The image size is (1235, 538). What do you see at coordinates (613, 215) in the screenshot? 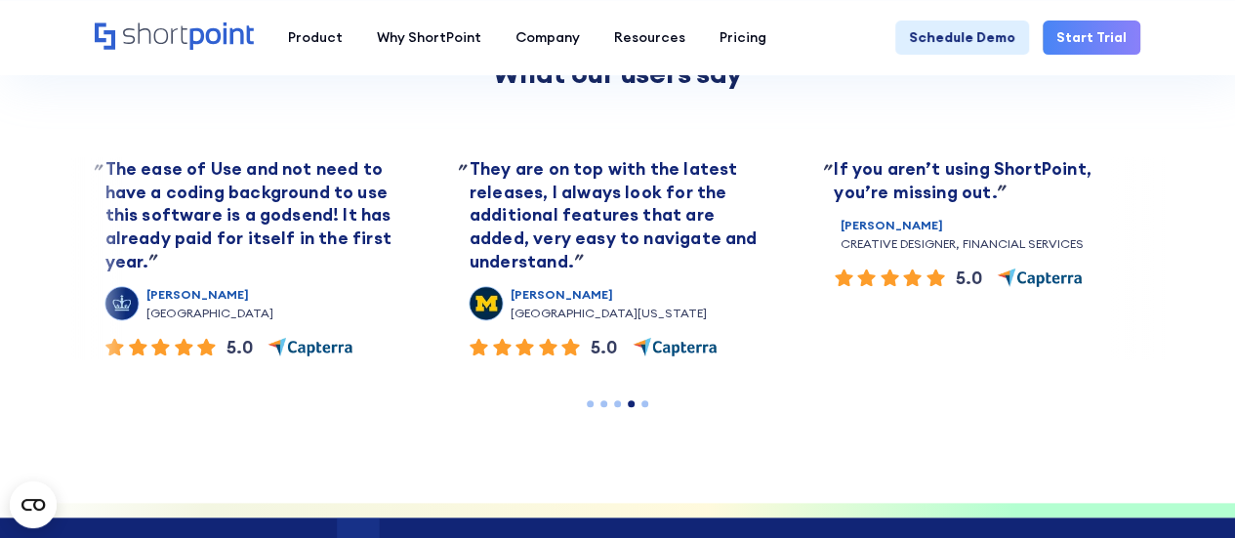
I see `span: They are on top with the latest releases, I always look for the additional features that are adde...` at bounding box center [613, 215].